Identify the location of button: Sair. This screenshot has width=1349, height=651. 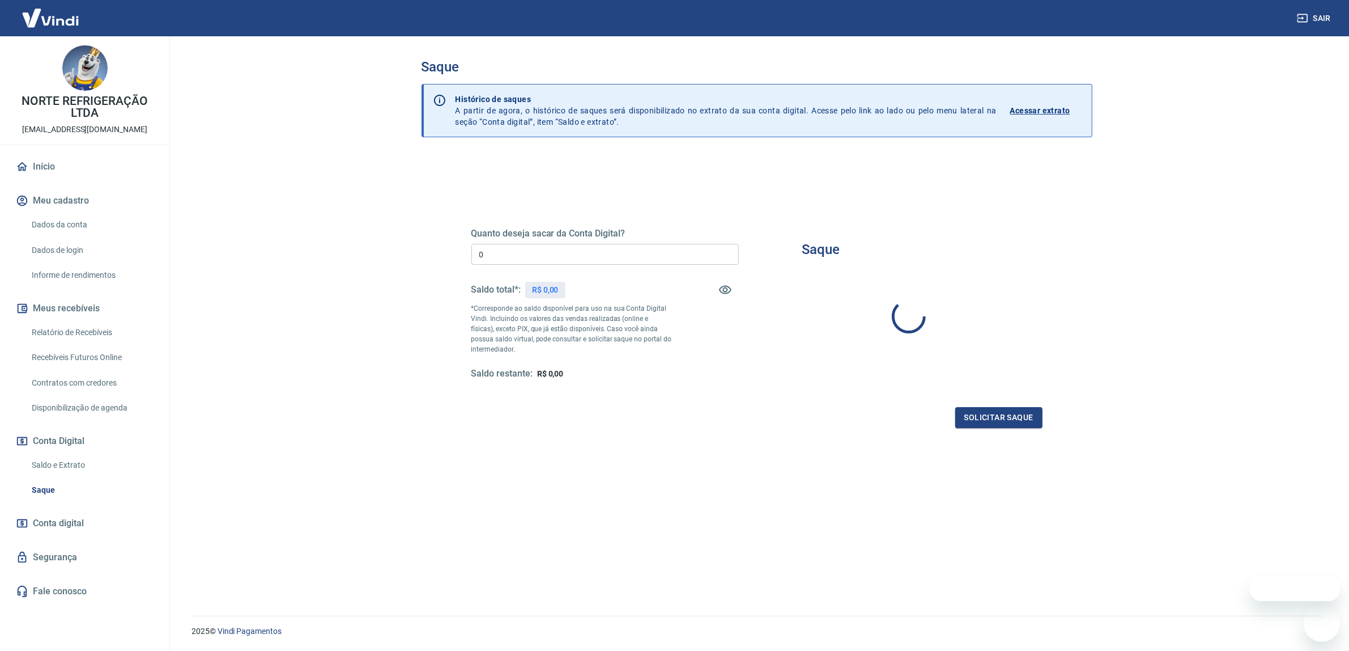
(1315, 18).